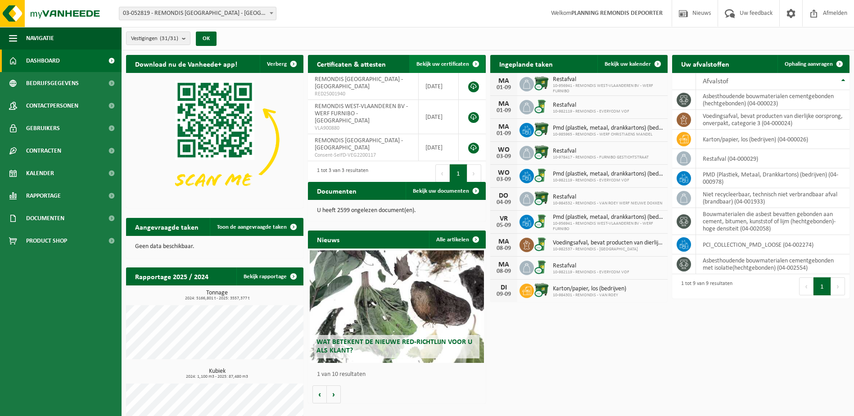 The height and width of the screenshot is (416, 854). I want to click on a: Bekijk uw documenten, so click(445, 191).